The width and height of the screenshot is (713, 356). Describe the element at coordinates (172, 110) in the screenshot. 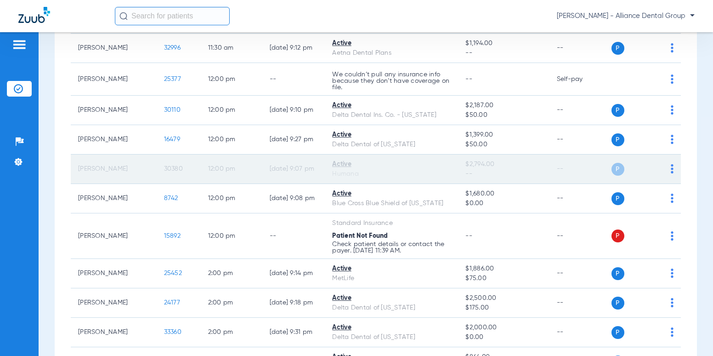

I see `span: 30110` at that location.